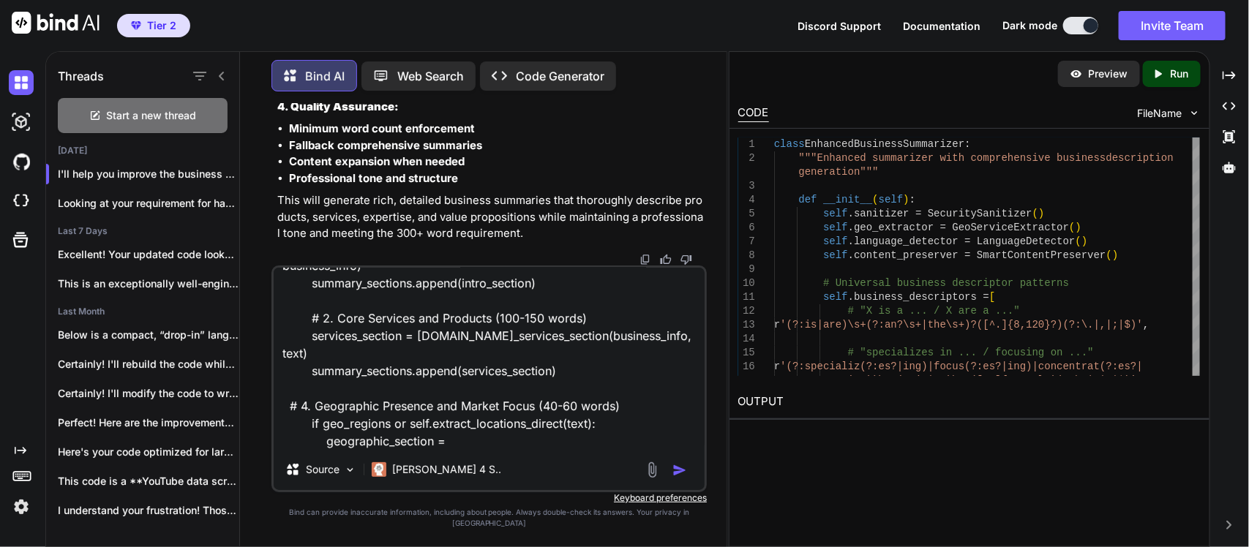 This screenshot has height=547, width=1249. I want to click on p: Below is a compact, “drop-in” language-detection helper..., so click(149, 335).